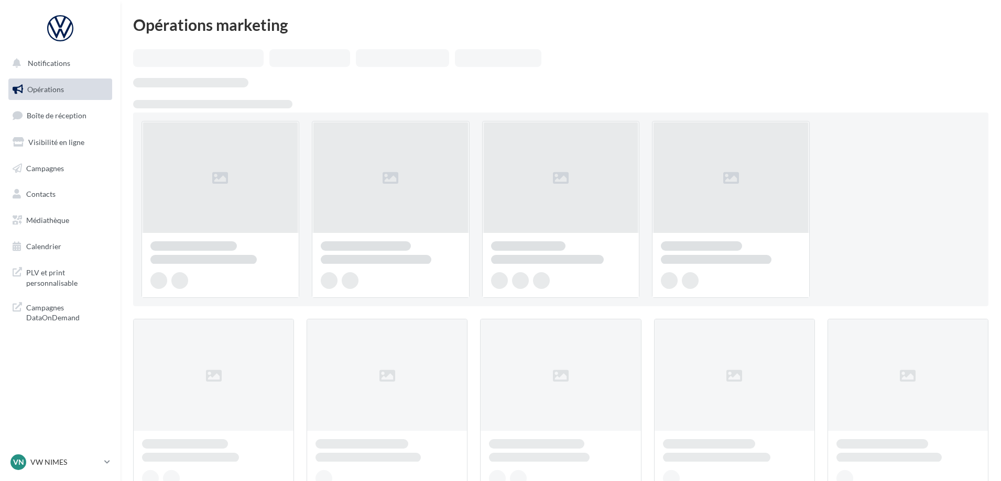 The height and width of the screenshot is (481, 1001). Describe the element at coordinates (67, 312) in the screenshot. I see `span: Campagnes DataOnDemand` at that location.